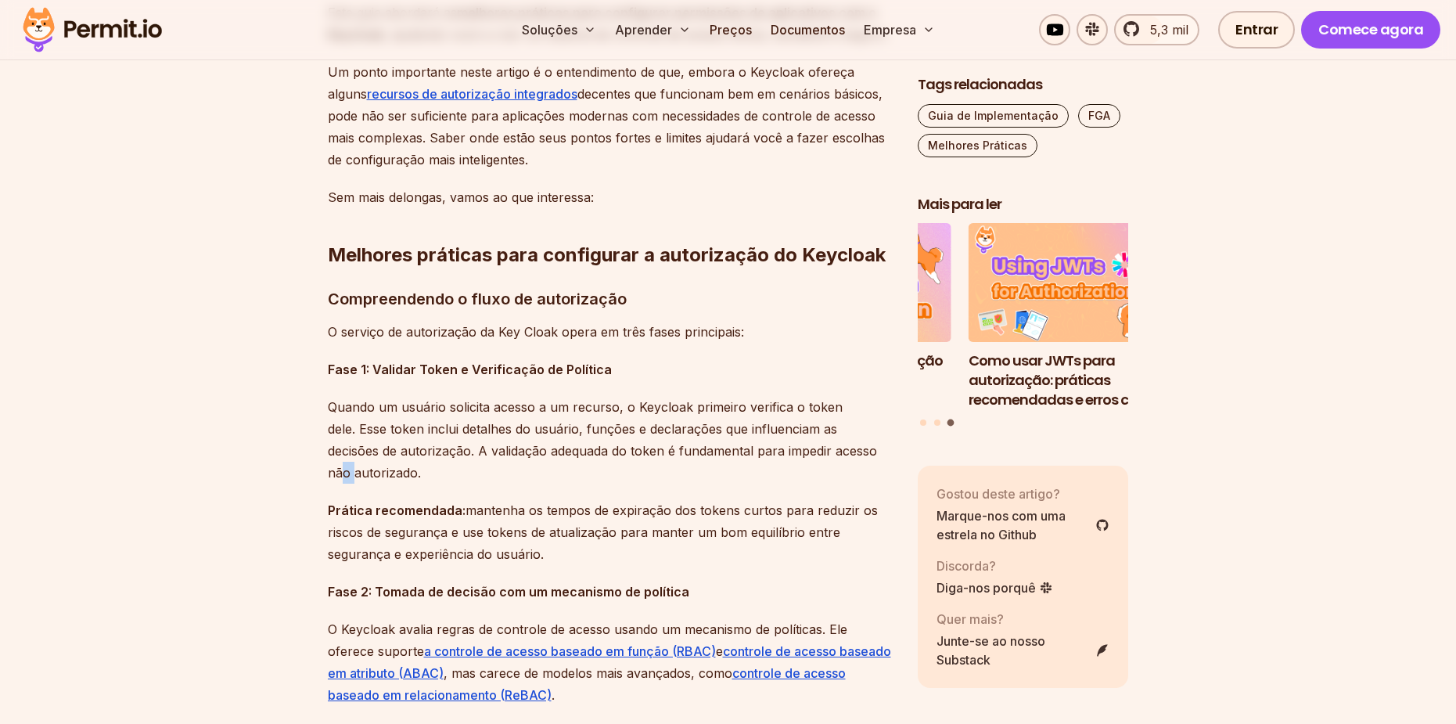 Image resolution: width=1456 pixels, height=724 pixels. Describe the element at coordinates (92, 30) in the screenshot. I see `img: Logotipo da permissão` at that location.